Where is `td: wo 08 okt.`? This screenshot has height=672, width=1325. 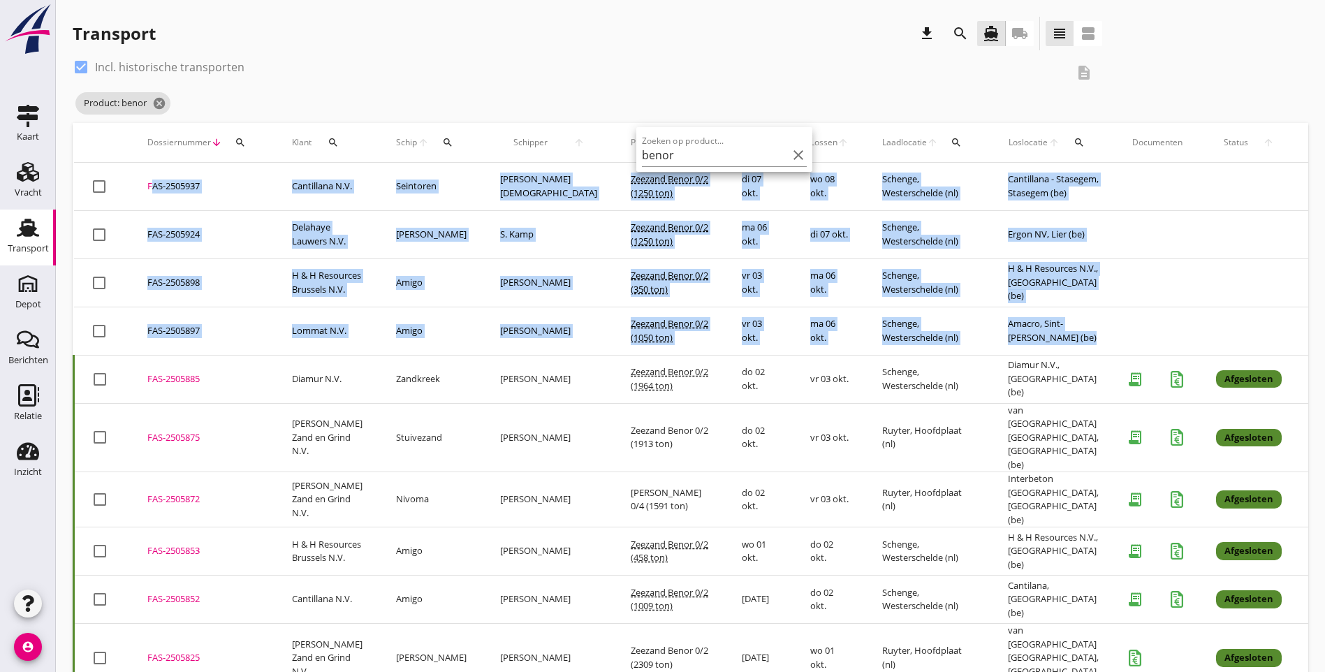
td: wo 08 okt. is located at coordinates (829, 186).